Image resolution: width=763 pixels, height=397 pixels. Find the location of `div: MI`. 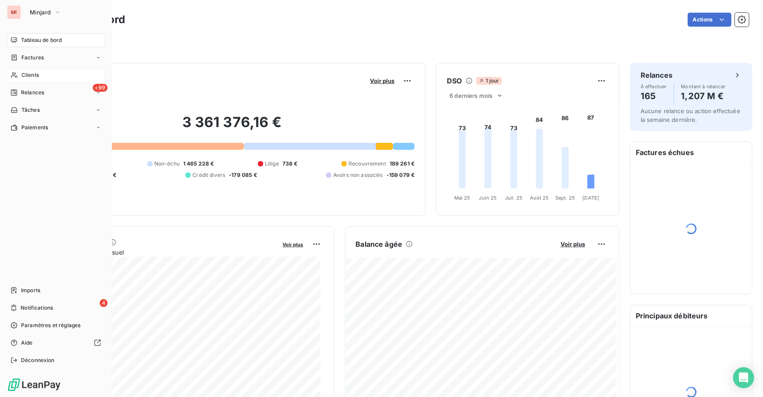

div: MI is located at coordinates (14, 12).